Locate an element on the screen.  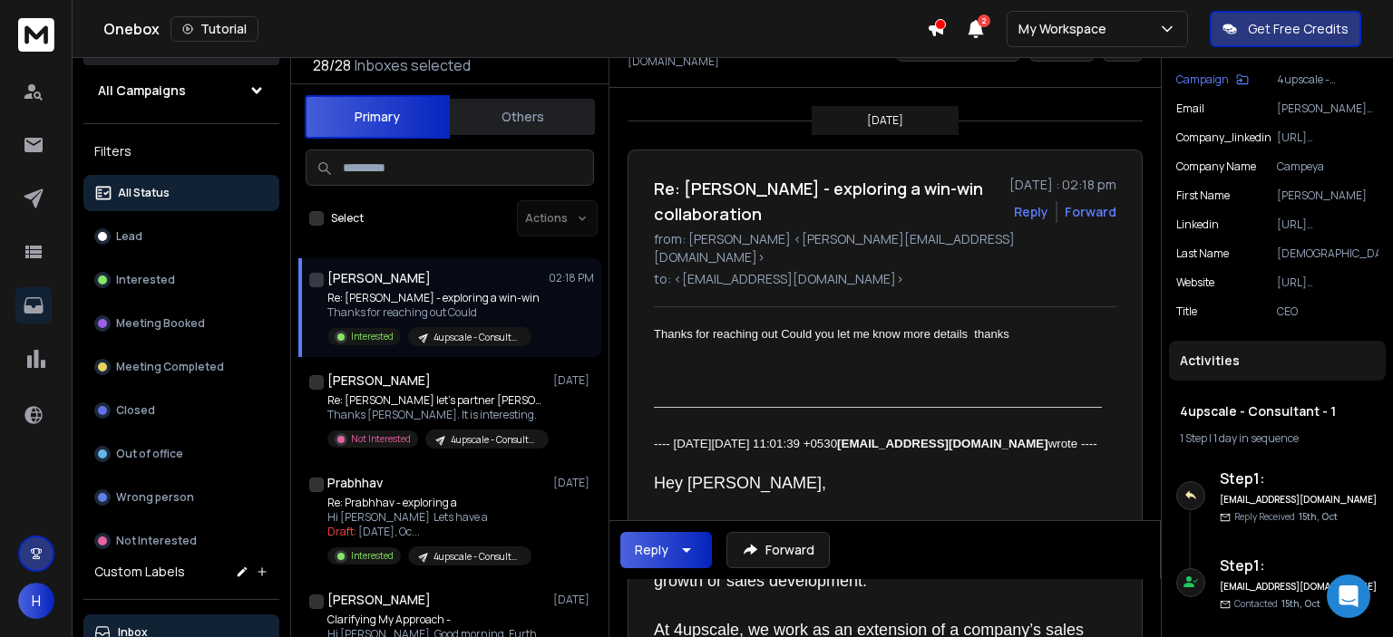
button: Interested is located at coordinates (181, 280).